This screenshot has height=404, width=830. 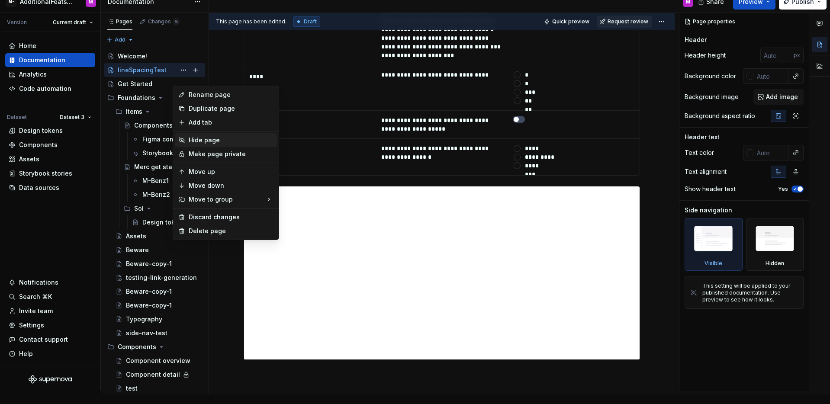 What do you see at coordinates (231, 154) in the screenshot?
I see `div: Make page private` at bounding box center [231, 154].